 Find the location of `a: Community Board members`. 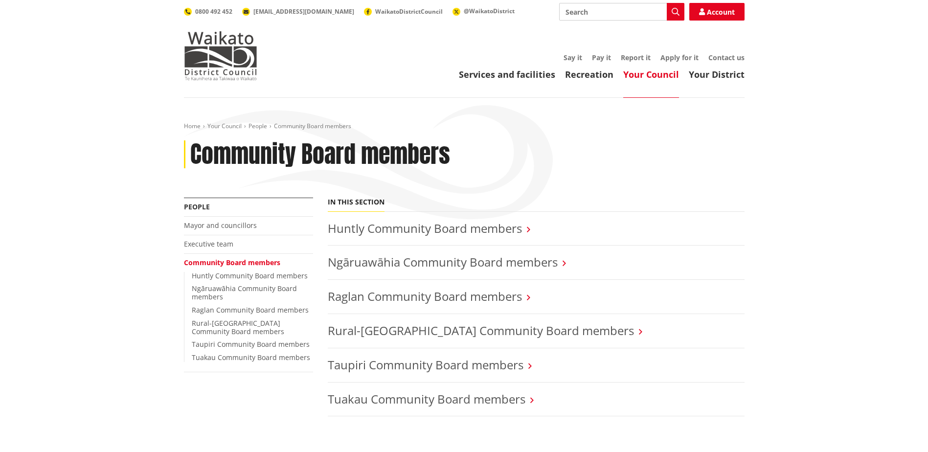

a: Community Board members is located at coordinates (232, 262).